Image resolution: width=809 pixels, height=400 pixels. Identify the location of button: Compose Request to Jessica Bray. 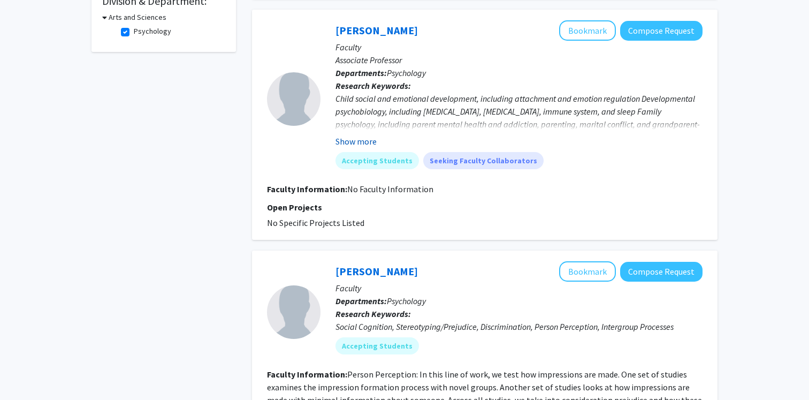
(661, 271).